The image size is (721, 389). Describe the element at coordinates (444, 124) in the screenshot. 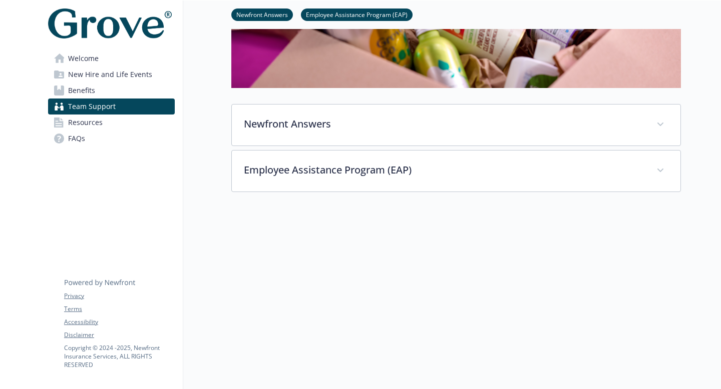

I see `p: Newfront Answers` at that location.